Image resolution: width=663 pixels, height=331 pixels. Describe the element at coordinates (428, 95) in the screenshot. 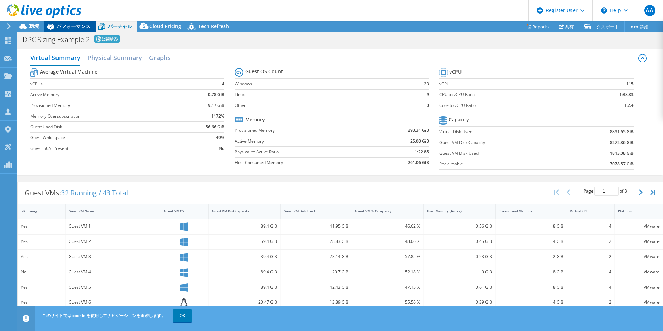

I see `b: 9` at that location.